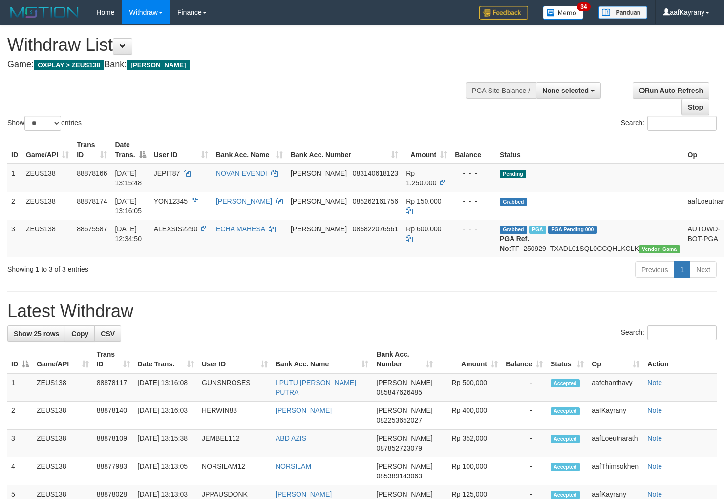 The width and height of the screenshot is (724, 499). I want to click on span: 88878174, so click(92, 201).